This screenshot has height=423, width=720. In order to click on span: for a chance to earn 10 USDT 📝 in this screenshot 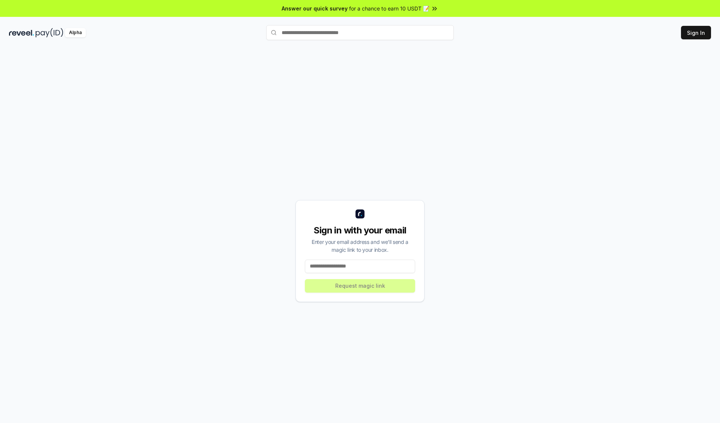, I will do `click(389, 8)`.